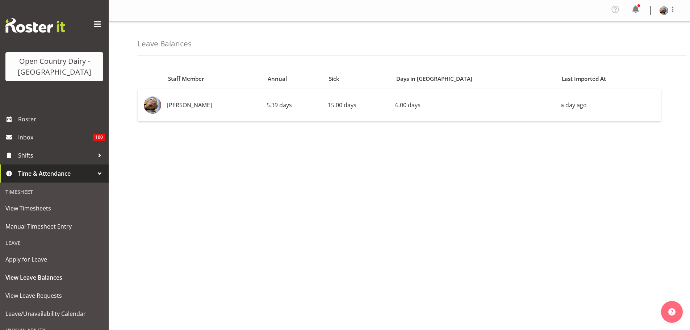  What do you see at coordinates (54, 208) in the screenshot?
I see `a: View Timesheets` at bounding box center [54, 208].